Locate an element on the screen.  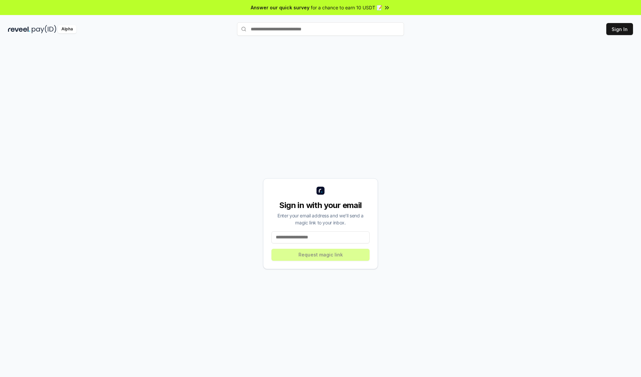
img: reveel_dark is located at coordinates (19, 29).